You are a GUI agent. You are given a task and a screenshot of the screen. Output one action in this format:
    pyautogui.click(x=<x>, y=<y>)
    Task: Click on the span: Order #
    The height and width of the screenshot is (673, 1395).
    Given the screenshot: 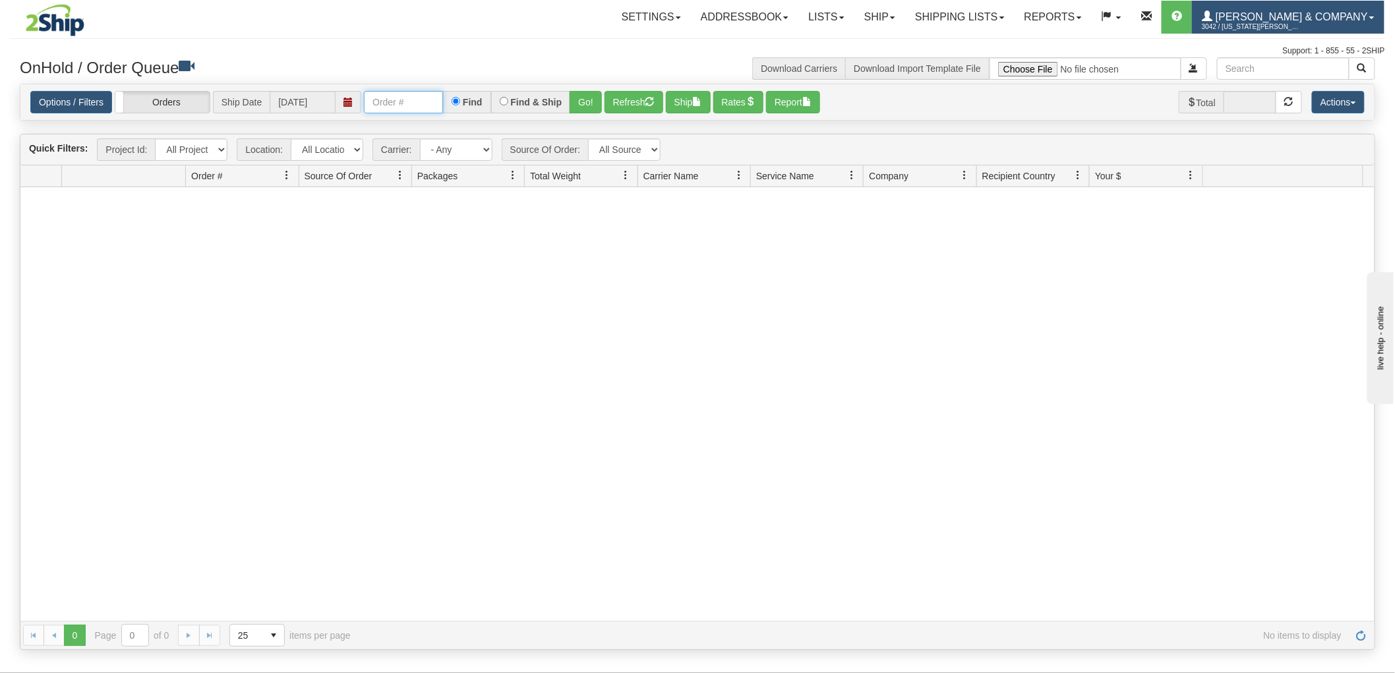 What is the action you would take?
    pyautogui.click(x=206, y=176)
    